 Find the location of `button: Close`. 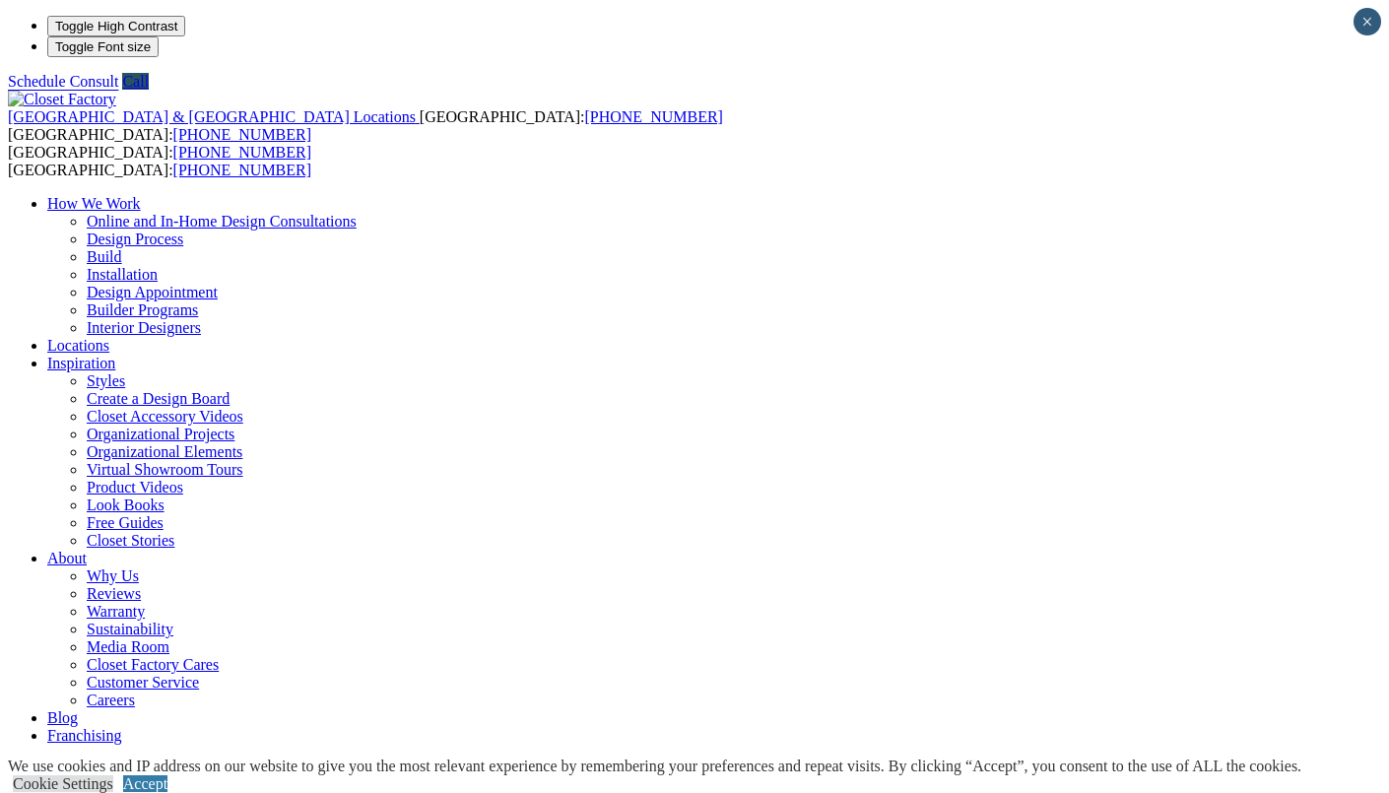

button: Close is located at coordinates (1367, 22).